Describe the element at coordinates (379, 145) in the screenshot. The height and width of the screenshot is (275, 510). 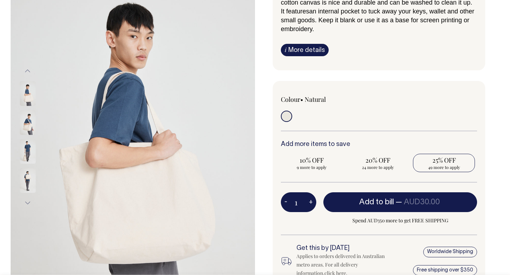
I see `h6: Add more items to save` at that location.